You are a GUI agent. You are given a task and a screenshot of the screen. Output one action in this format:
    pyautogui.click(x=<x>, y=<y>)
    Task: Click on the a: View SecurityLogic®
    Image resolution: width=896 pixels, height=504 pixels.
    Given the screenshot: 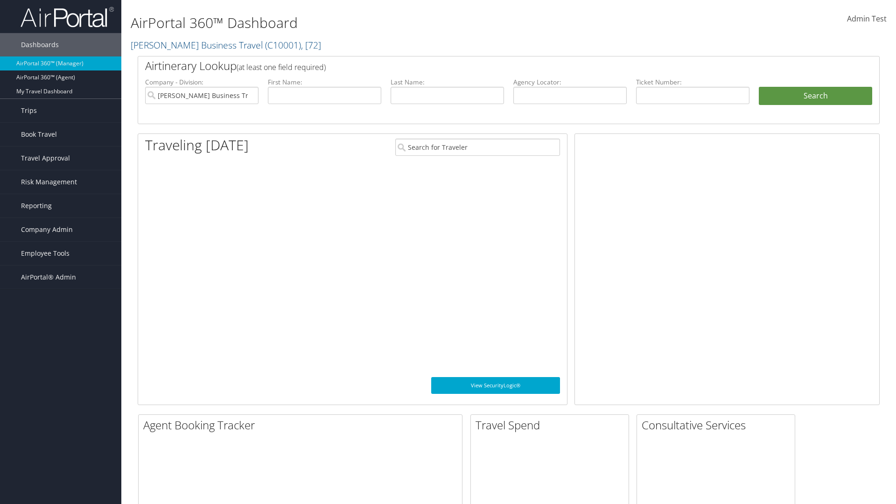 What is the action you would take?
    pyautogui.click(x=496, y=385)
    